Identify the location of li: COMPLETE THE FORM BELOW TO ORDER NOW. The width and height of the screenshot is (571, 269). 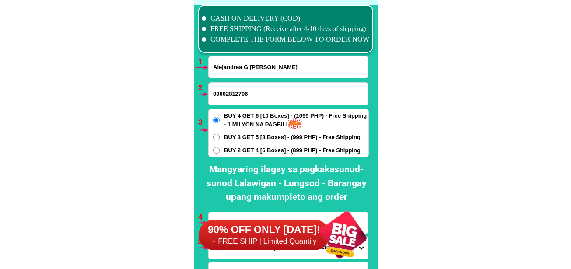
(285, 39).